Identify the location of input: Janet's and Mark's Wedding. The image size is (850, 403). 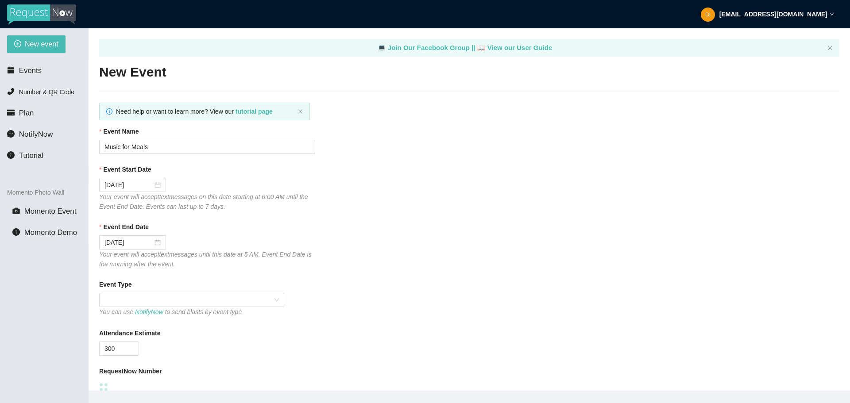
(207, 147).